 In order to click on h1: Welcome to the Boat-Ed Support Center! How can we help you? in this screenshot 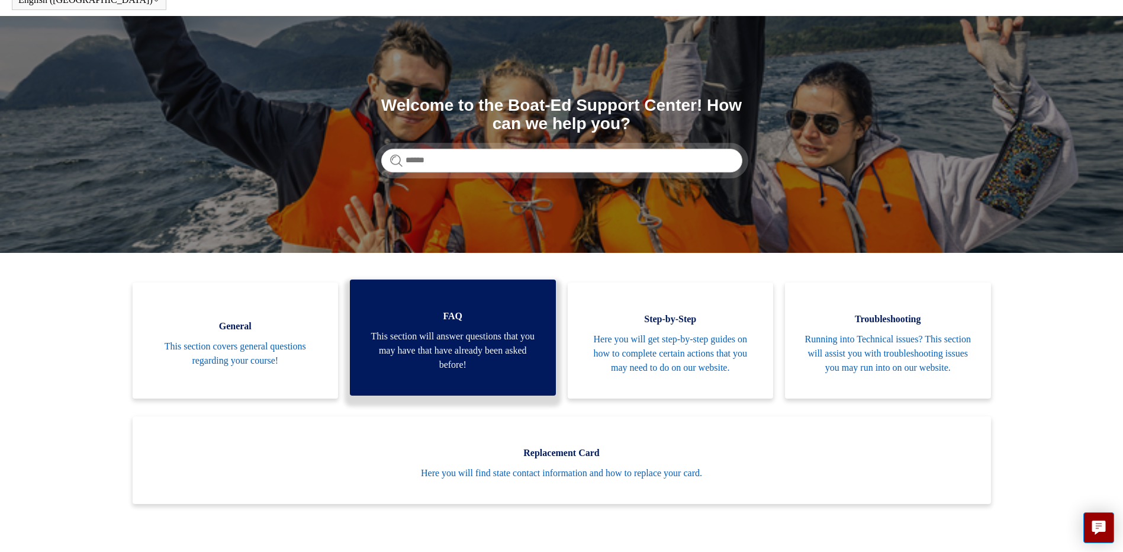, I will do `click(562, 115)`.